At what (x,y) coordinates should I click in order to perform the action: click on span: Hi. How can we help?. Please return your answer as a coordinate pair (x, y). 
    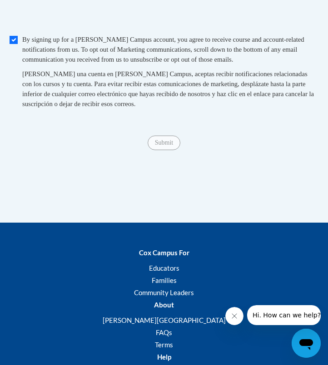
    Looking at the image, I should click on (39, 10).